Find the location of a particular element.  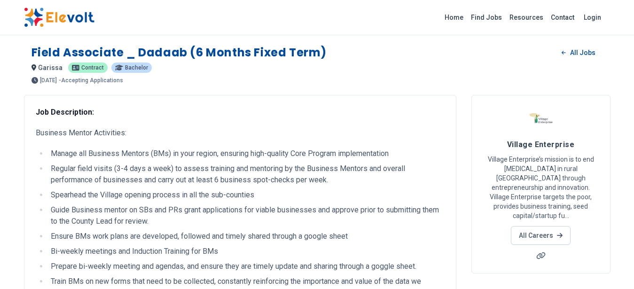

a: All Jobs is located at coordinates (578, 53).